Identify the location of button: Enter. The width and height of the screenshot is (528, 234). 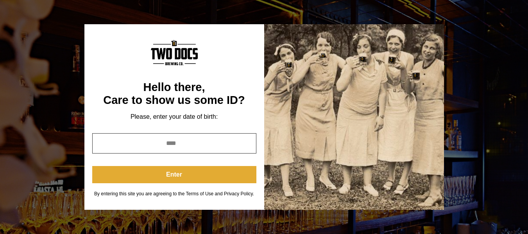
(174, 175).